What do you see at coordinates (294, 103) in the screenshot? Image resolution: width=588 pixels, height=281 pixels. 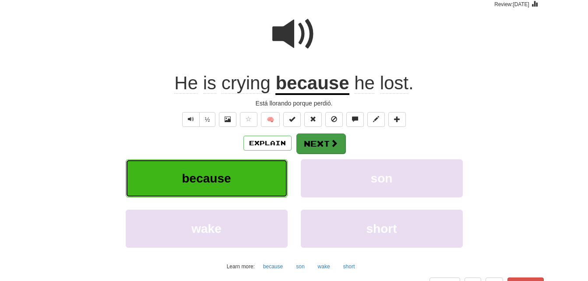 I see `div: Está llorando porque perdió.` at bounding box center [294, 103].